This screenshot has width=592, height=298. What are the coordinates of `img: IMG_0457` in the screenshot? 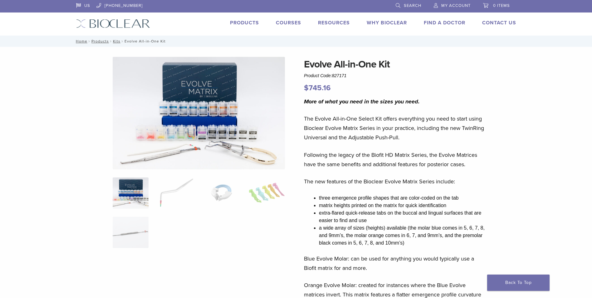 It's located at (199, 113).